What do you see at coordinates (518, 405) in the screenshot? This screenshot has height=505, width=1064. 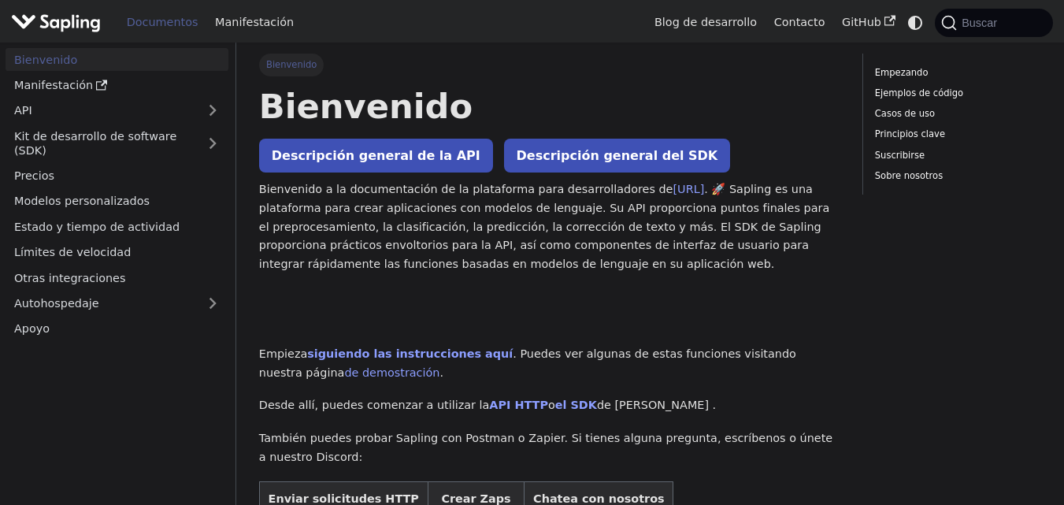 I see `font: API HTTP` at bounding box center [518, 405].